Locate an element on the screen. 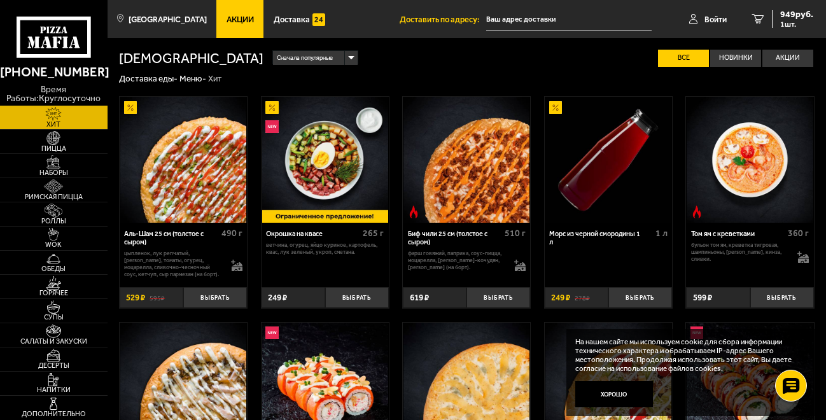 This screenshot has width=826, height=420. a: Острое блюдоБиф чили 25 см (толстое с сыром) is located at coordinates (467, 160).